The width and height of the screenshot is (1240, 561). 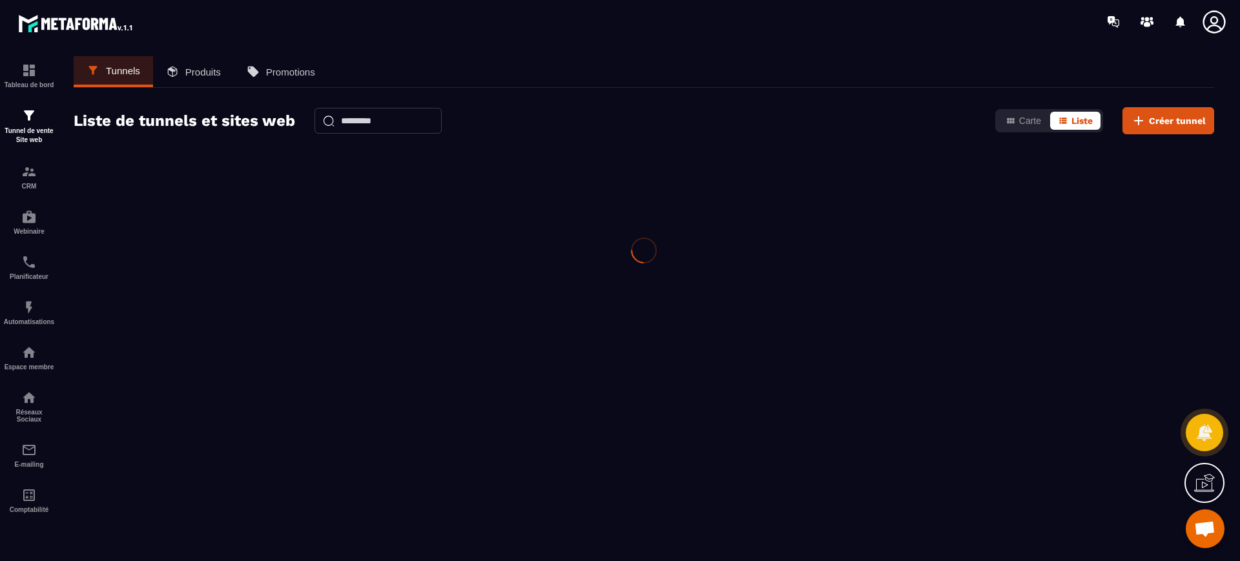 I want to click on p: Promotions, so click(x=291, y=72).